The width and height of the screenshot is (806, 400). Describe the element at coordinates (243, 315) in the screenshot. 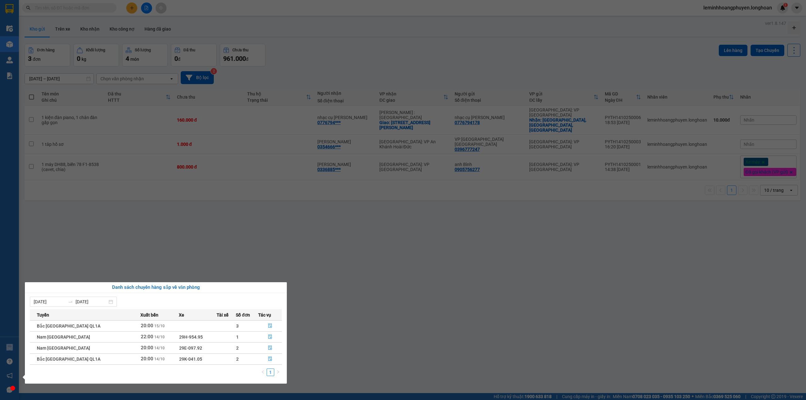

I see `span: Số đơn` at that location.